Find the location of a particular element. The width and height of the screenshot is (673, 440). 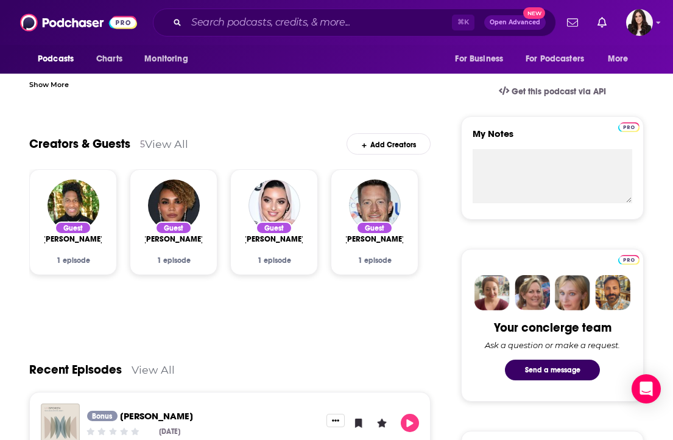

img: Jules Profile is located at coordinates (572, 293).